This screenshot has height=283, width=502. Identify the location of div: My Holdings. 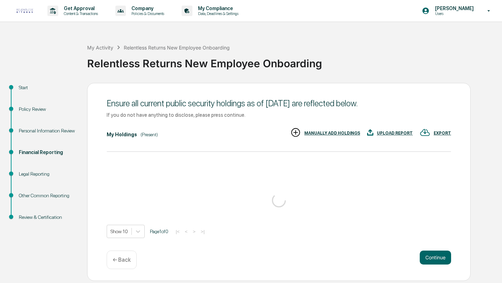
(122, 134).